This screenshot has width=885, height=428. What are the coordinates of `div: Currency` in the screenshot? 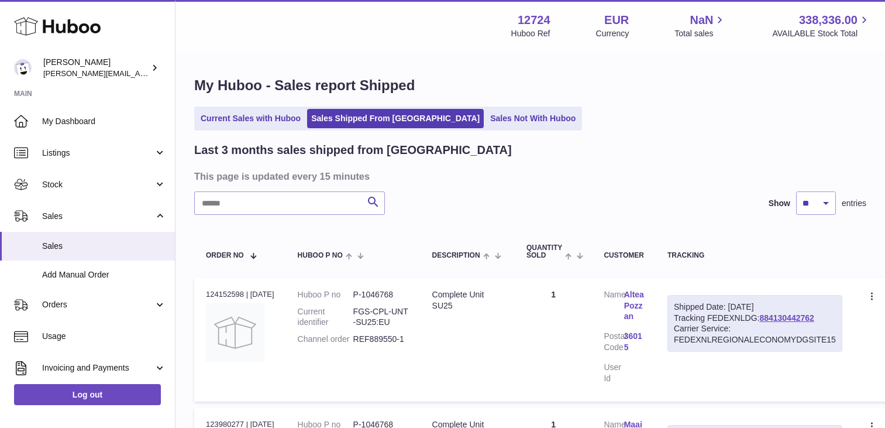 It's located at (612, 33).